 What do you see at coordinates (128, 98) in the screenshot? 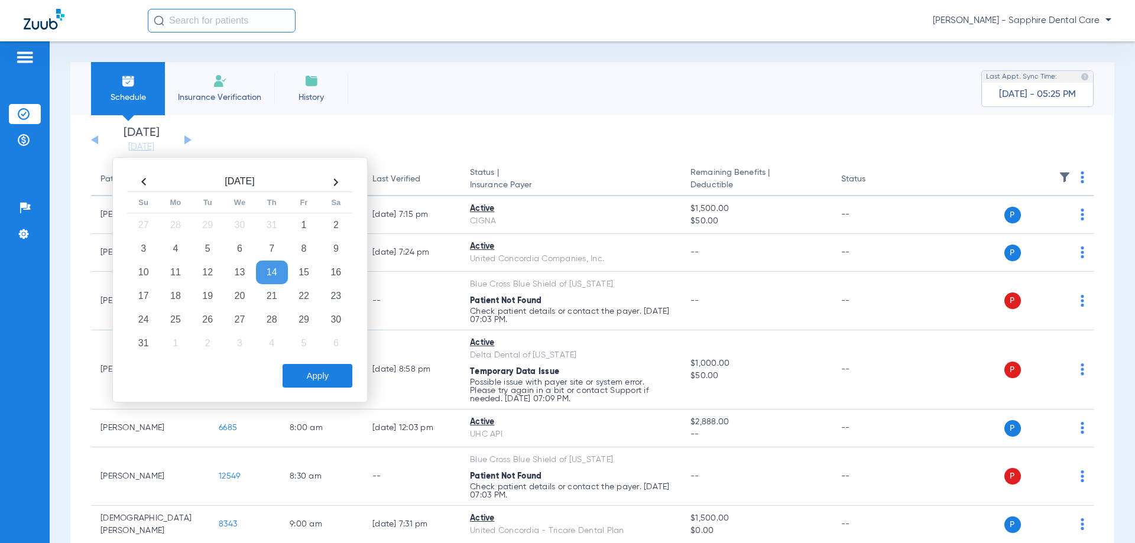
I see `span: Schedule` at bounding box center [128, 98].